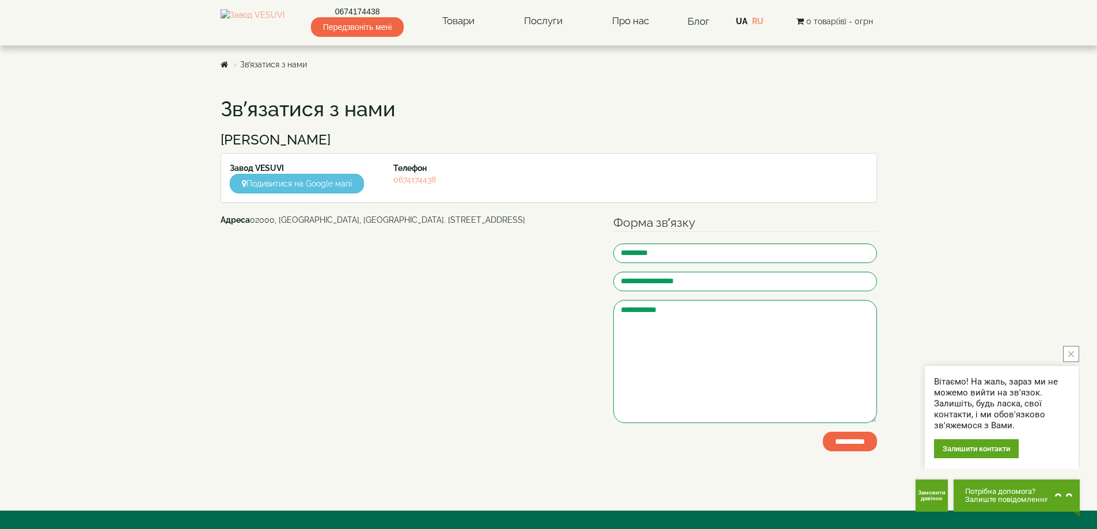 Image resolution: width=1097 pixels, height=529 pixels. I want to click on a: Блог, so click(698, 21).